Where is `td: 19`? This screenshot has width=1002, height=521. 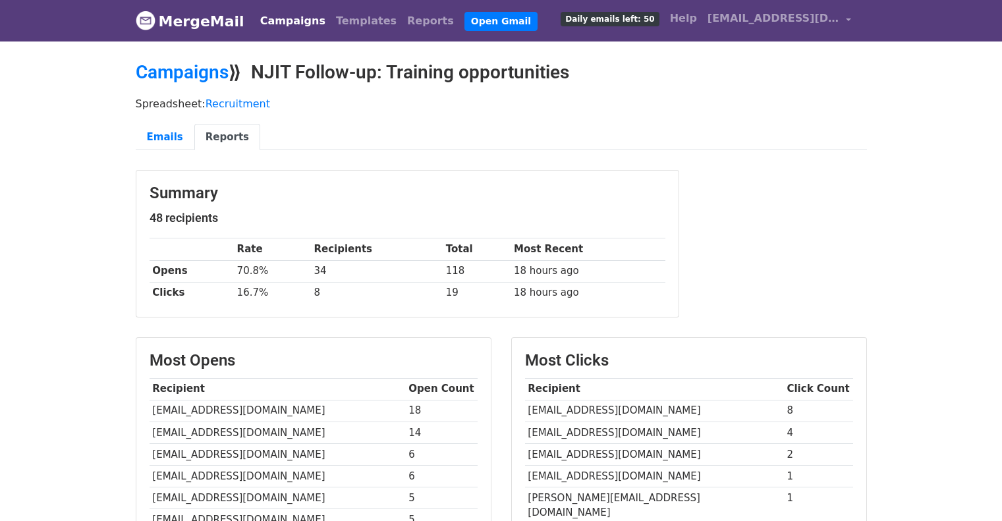 td: 19 is located at coordinates (476, 293).